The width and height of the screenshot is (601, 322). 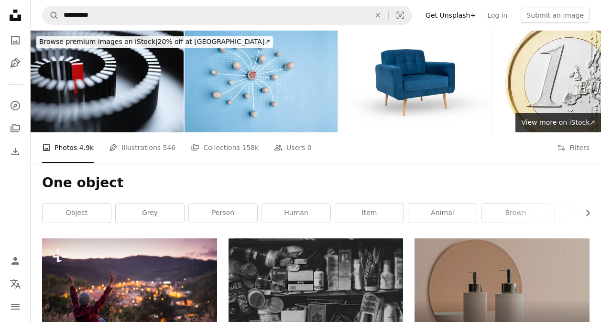 What do you see at coordinates (169, 148) in the screenshot?
I see `span: 546` at bounding box center [169, 148].